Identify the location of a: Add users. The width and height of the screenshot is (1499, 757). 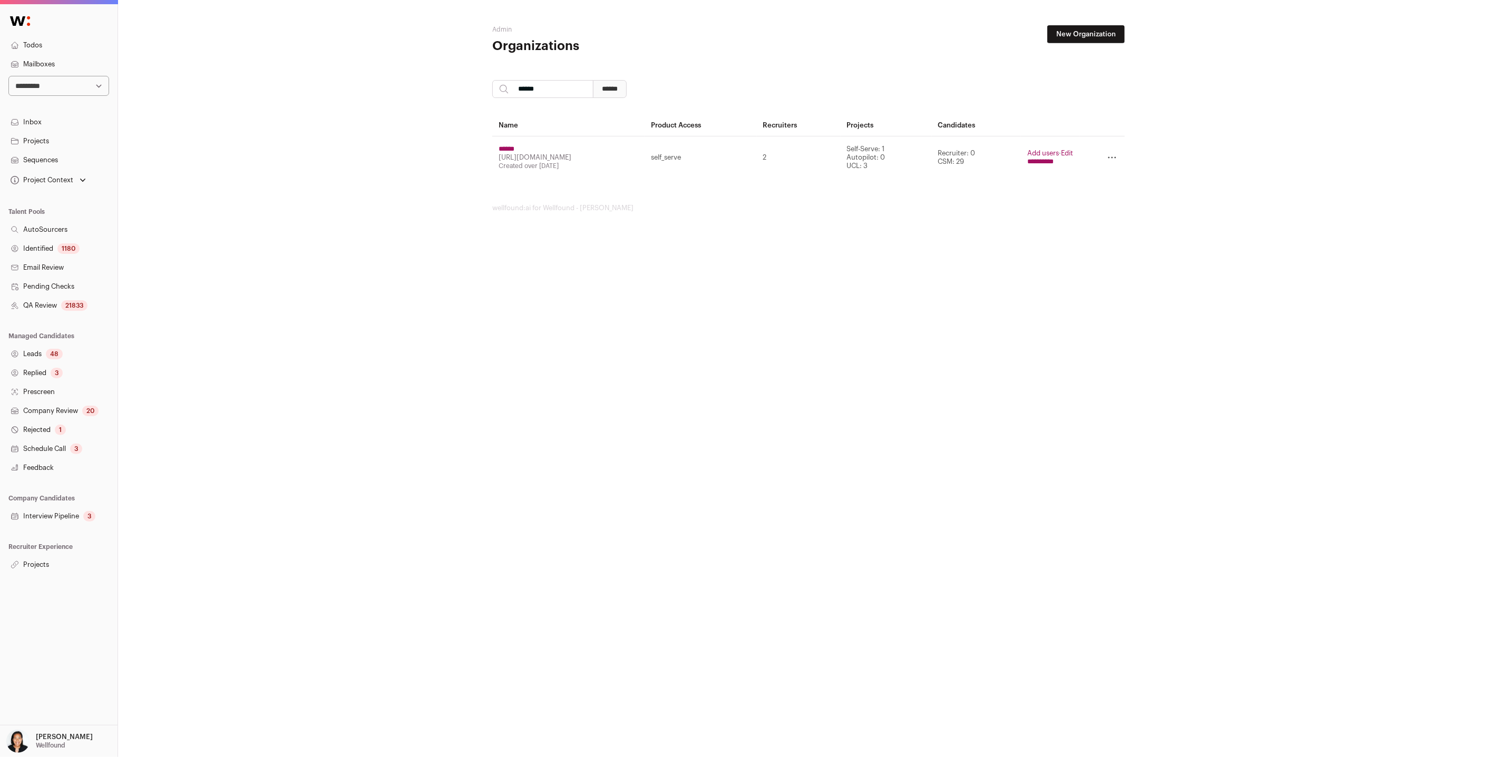
(1043, 153).